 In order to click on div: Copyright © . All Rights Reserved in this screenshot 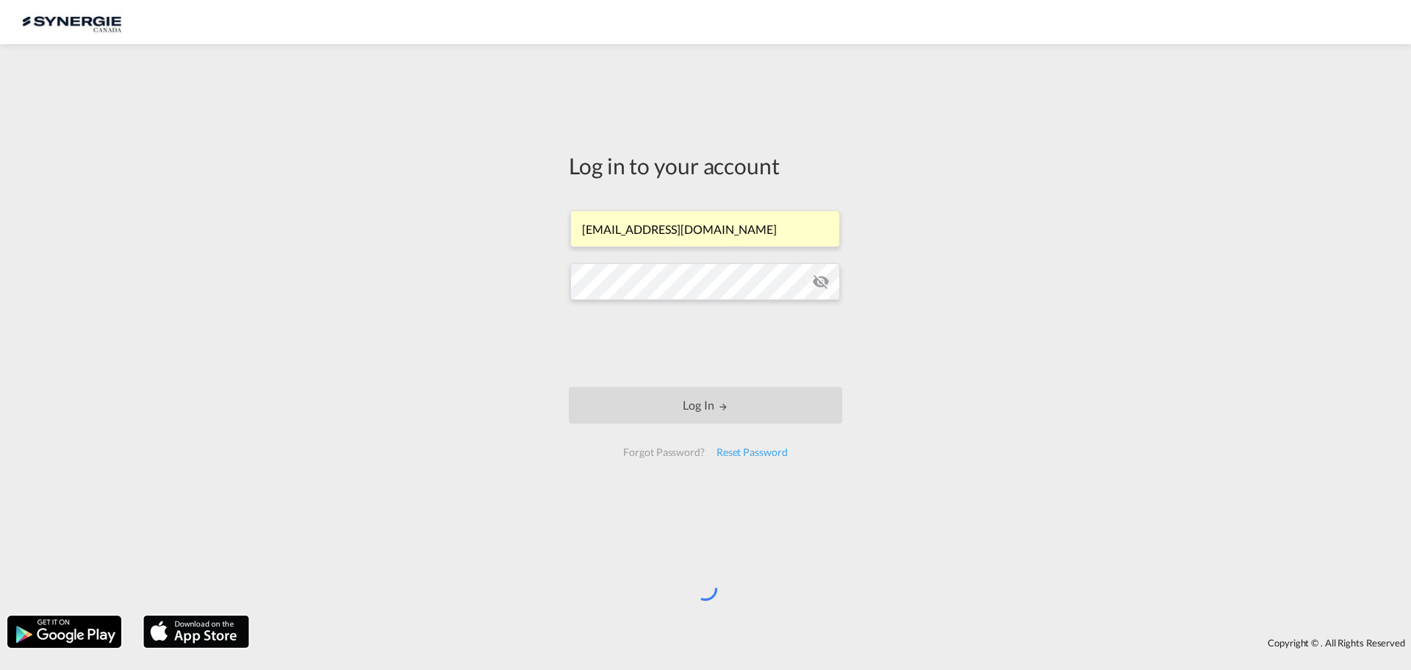, I will do `click(834, 642)`.